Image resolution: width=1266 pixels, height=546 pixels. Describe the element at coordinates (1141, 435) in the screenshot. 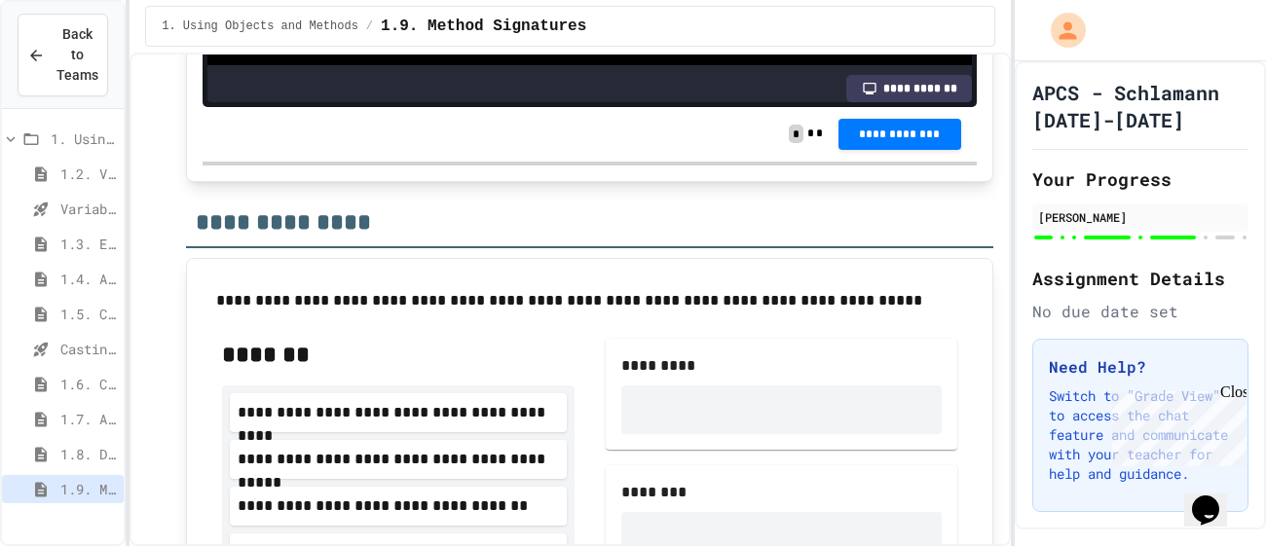

I see `p: Switch to "Grade View" to access the chat feature and communicate with your teacher for help and ...` at that location.